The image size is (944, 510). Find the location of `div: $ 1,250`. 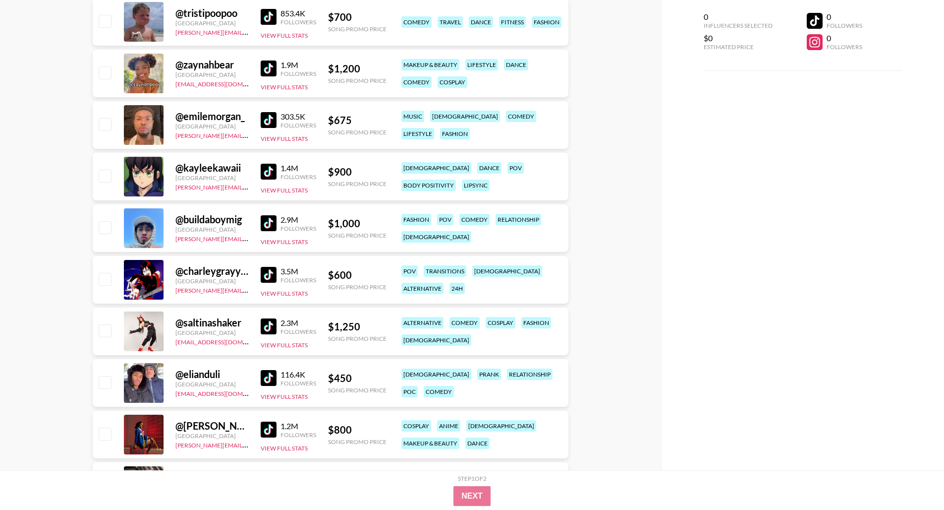

div: $ 1,250 is located at coordinates (357, 326).